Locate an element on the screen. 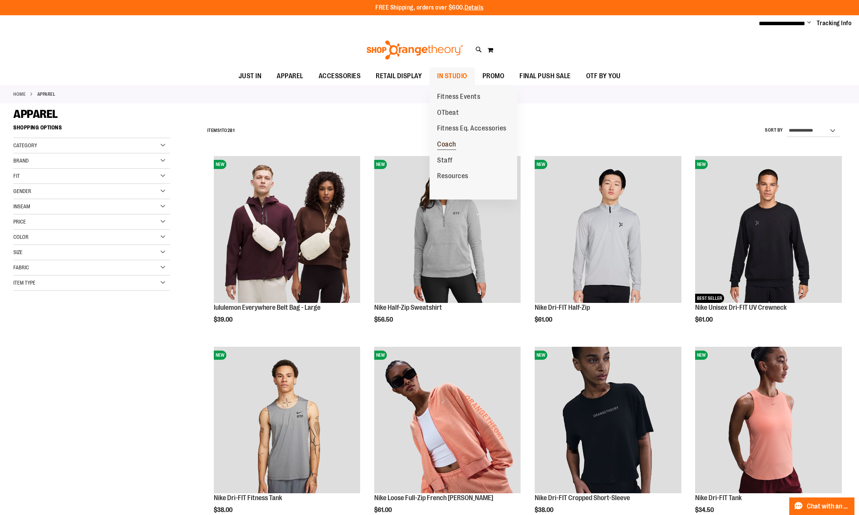 The width and height of the screenshot is (859, 515). span: JUST IN is located at coordinates (250, 76).